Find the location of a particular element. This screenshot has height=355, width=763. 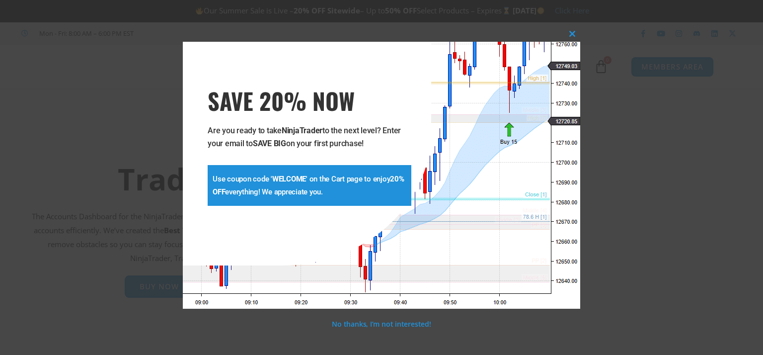

strong: WELCOME is located at coordinates (289, 179).